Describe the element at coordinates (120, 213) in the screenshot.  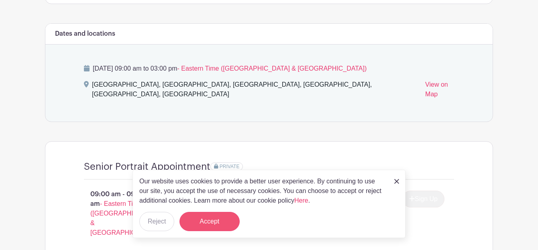
I see `p: 09:00 am - 09:10 am` at that location.